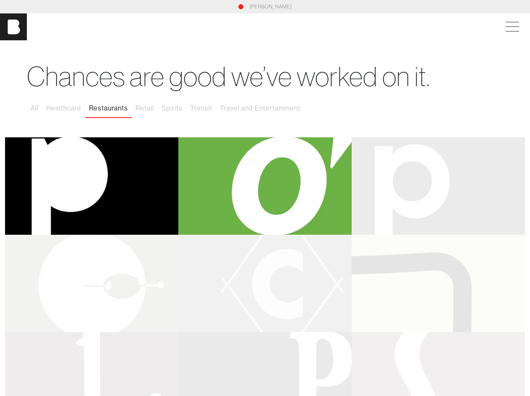 This screenshot has height=396, width=530. I want to click on button: Retail, so click(145, 108).